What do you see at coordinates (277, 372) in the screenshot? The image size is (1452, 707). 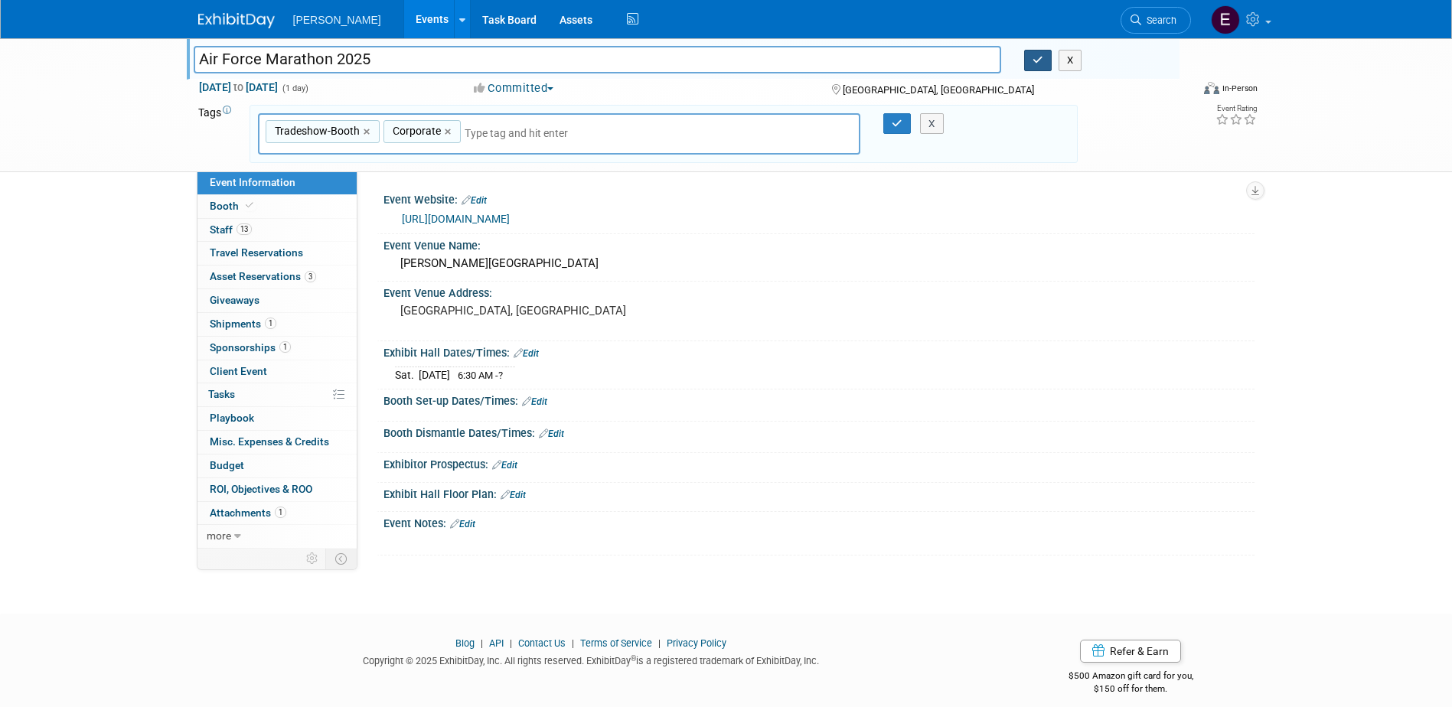 I see `a: Client Event` at bounding box center [277, 372].